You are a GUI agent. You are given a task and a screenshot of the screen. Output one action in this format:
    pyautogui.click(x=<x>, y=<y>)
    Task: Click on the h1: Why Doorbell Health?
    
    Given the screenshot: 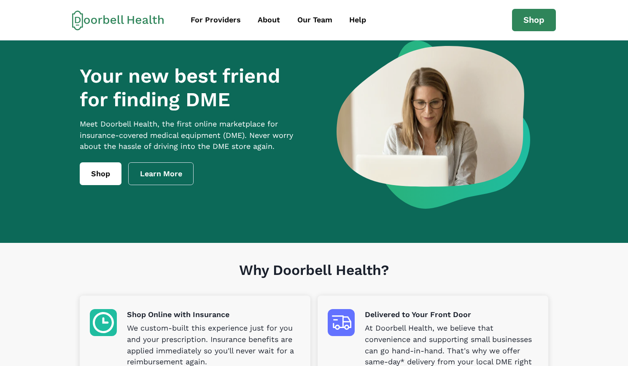 What is the action you would take?
    pyautogui.click(x=314, y=279)
    